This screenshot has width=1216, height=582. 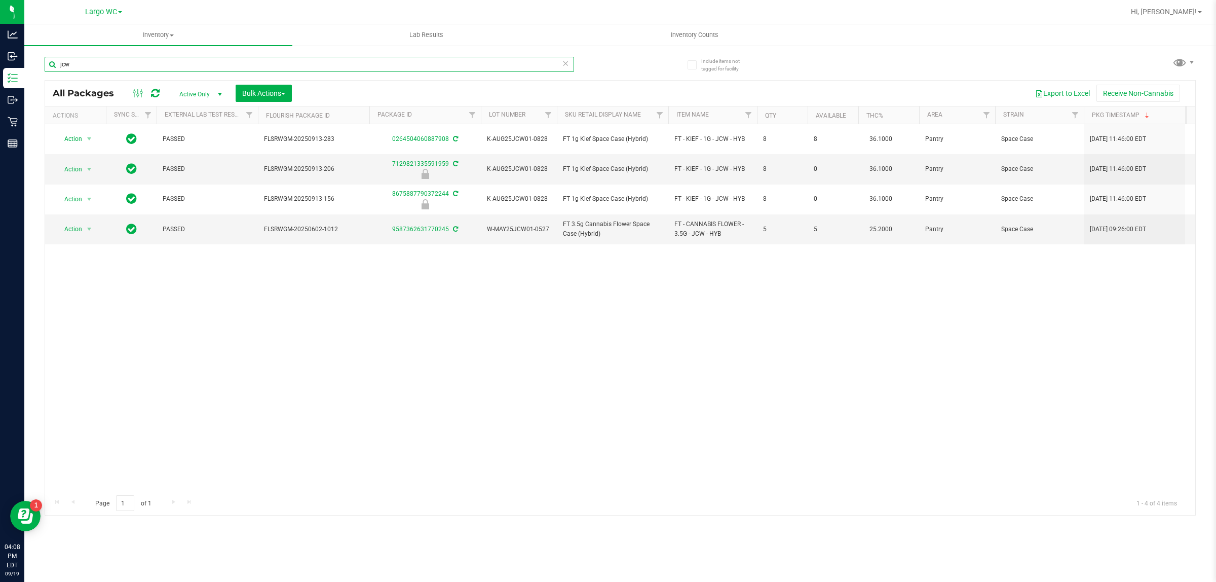 I want to click on input: Search Package ID, Item Name, SKU, Lot or Part Number..., so click(x=309, y=64).